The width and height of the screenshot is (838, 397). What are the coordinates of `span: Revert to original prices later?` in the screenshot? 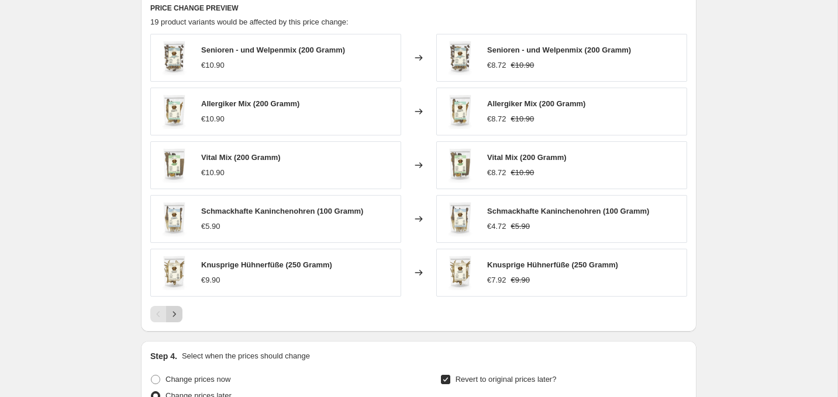 It's located at (506, 379).